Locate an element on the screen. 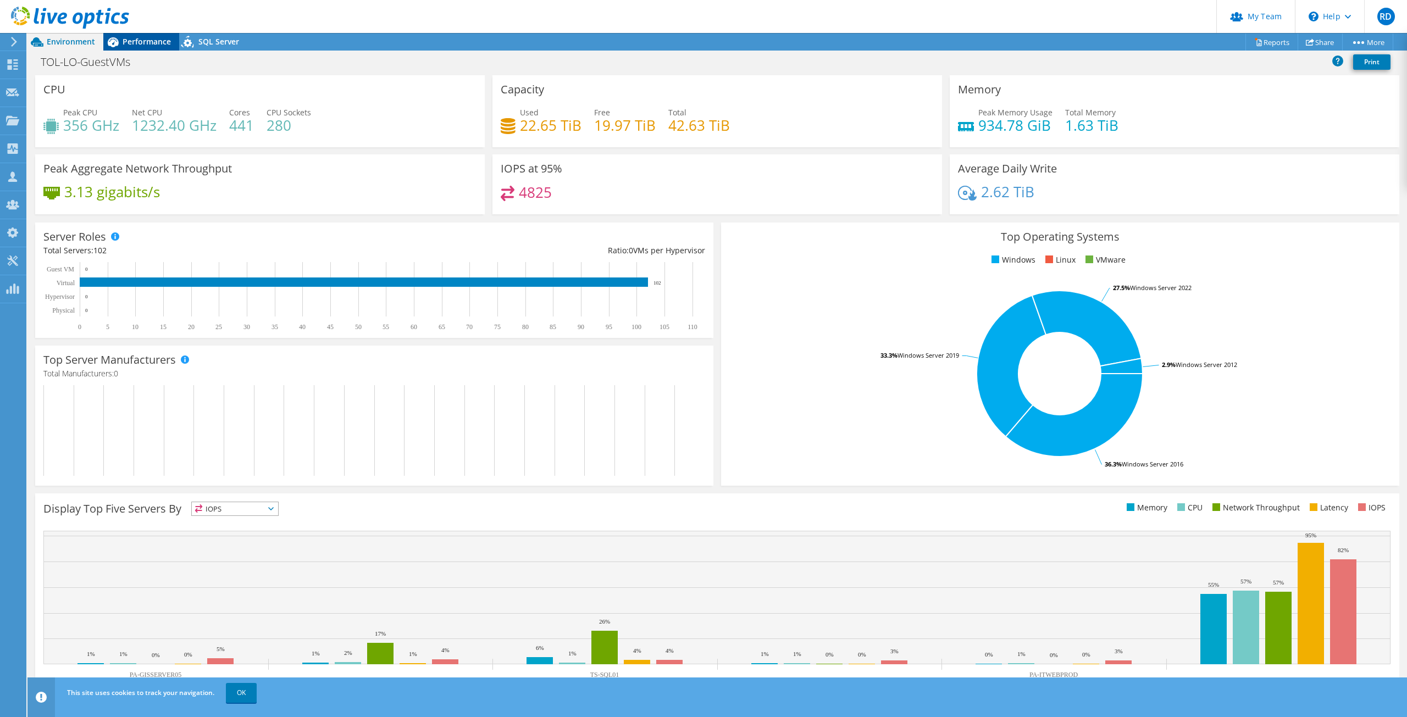 This screenshot has width=1407, height=717. text: 50 is located at coordinates (358, 327).